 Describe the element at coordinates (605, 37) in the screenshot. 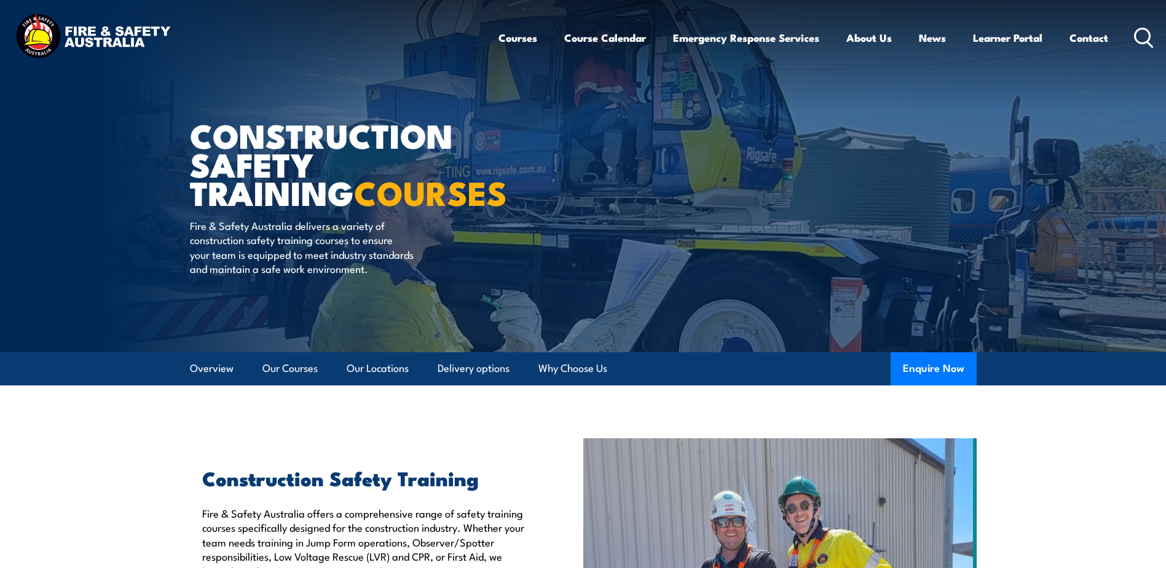

I see `a: Course Calendar` at that location.